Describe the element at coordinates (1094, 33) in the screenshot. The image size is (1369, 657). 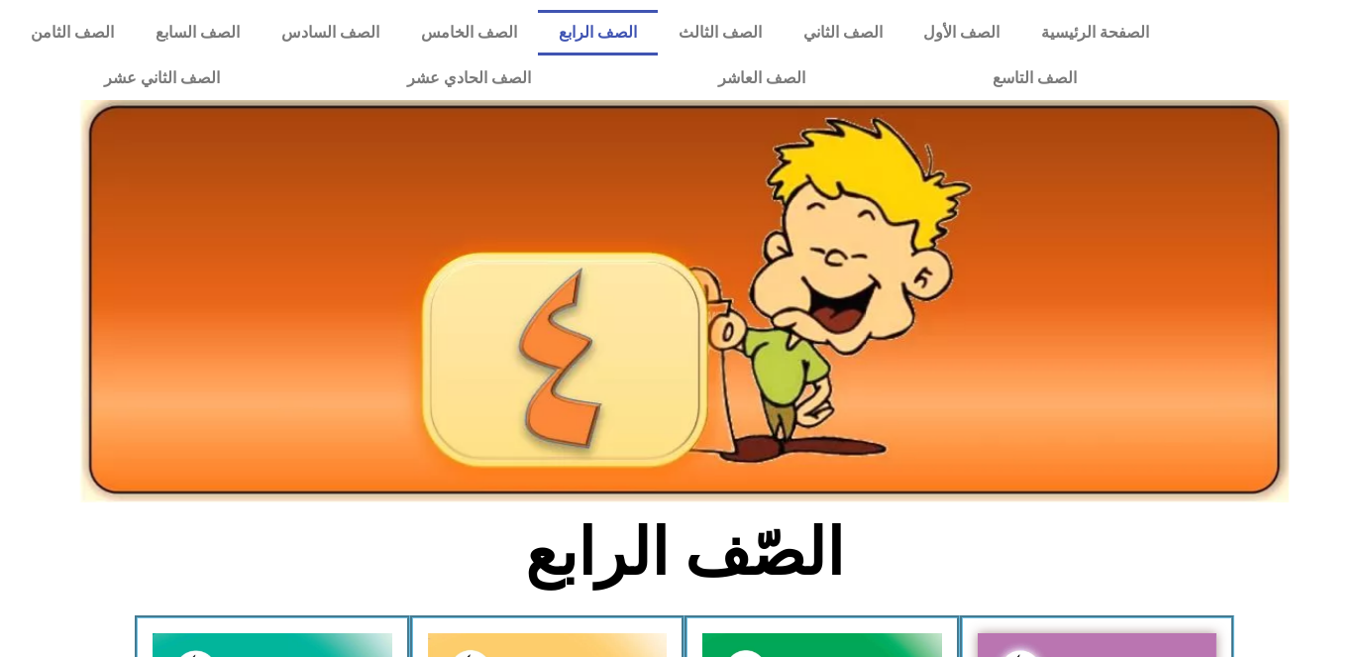
I see `a: الصفحة الرئيسية` at that location.